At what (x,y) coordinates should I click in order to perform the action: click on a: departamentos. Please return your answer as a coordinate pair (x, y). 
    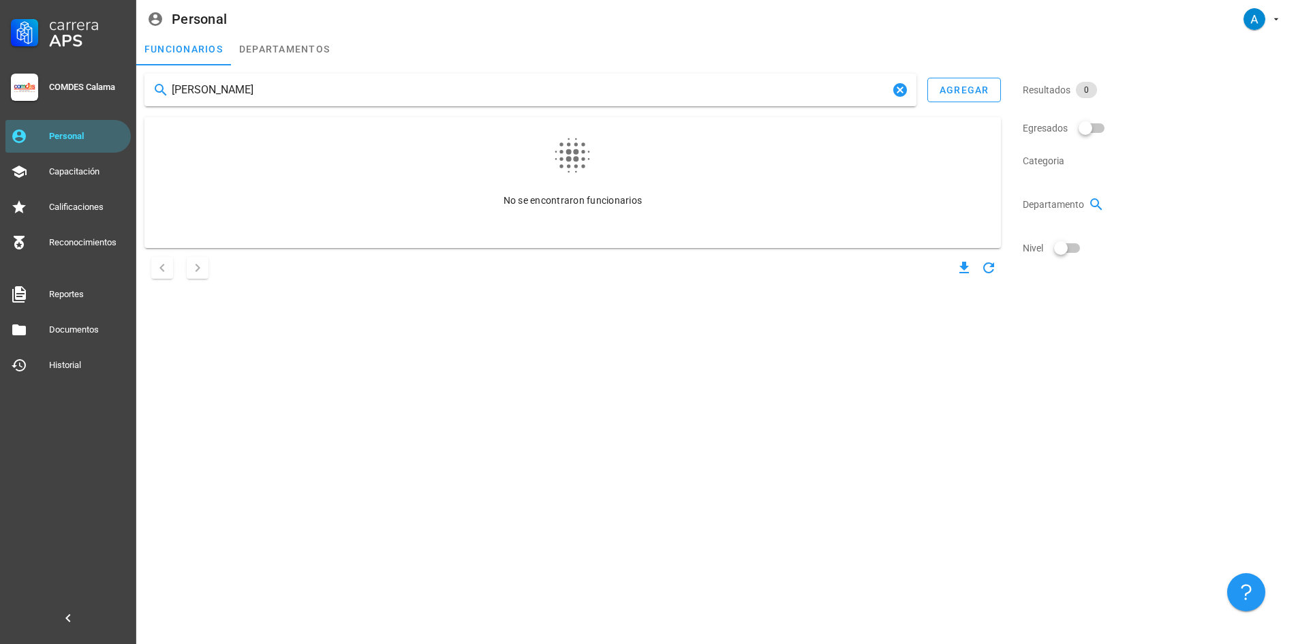
    Looking at the image, I should click on (284, 49).